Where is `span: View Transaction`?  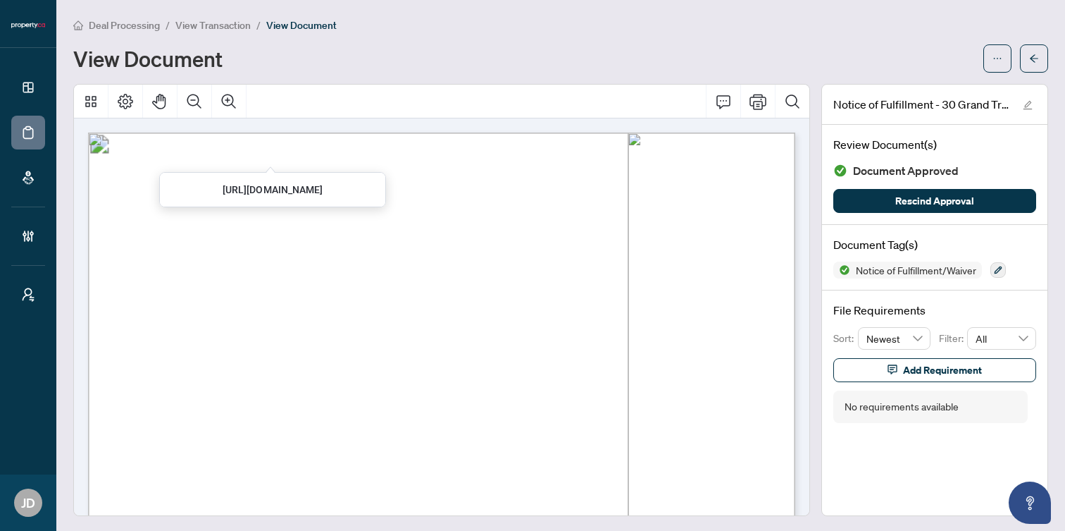 span: View Transaction is located at coordinates (213, 25).